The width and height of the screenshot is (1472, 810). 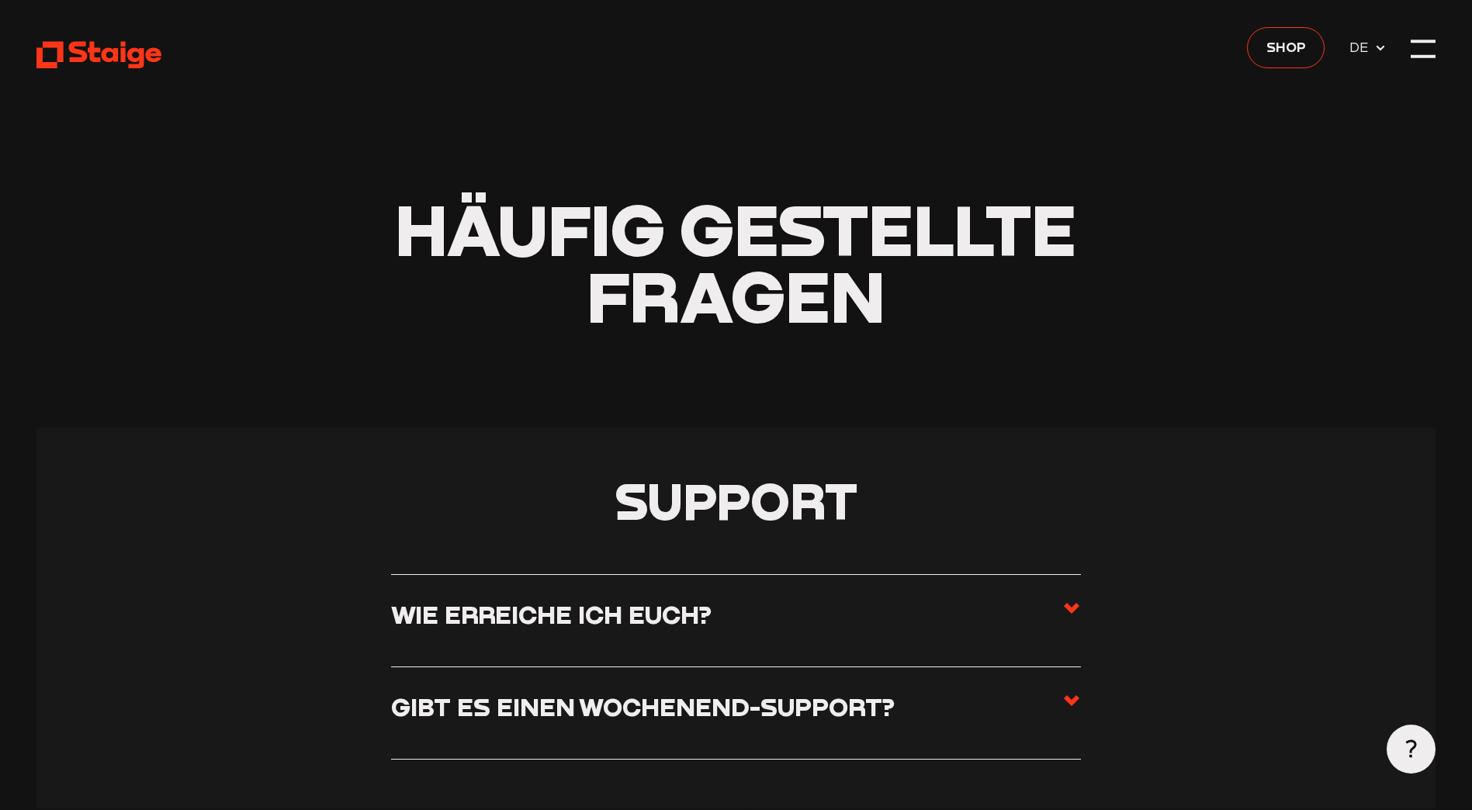 I want to click on span: Häufig gestellte Fragen, so click(x=735, y=262).